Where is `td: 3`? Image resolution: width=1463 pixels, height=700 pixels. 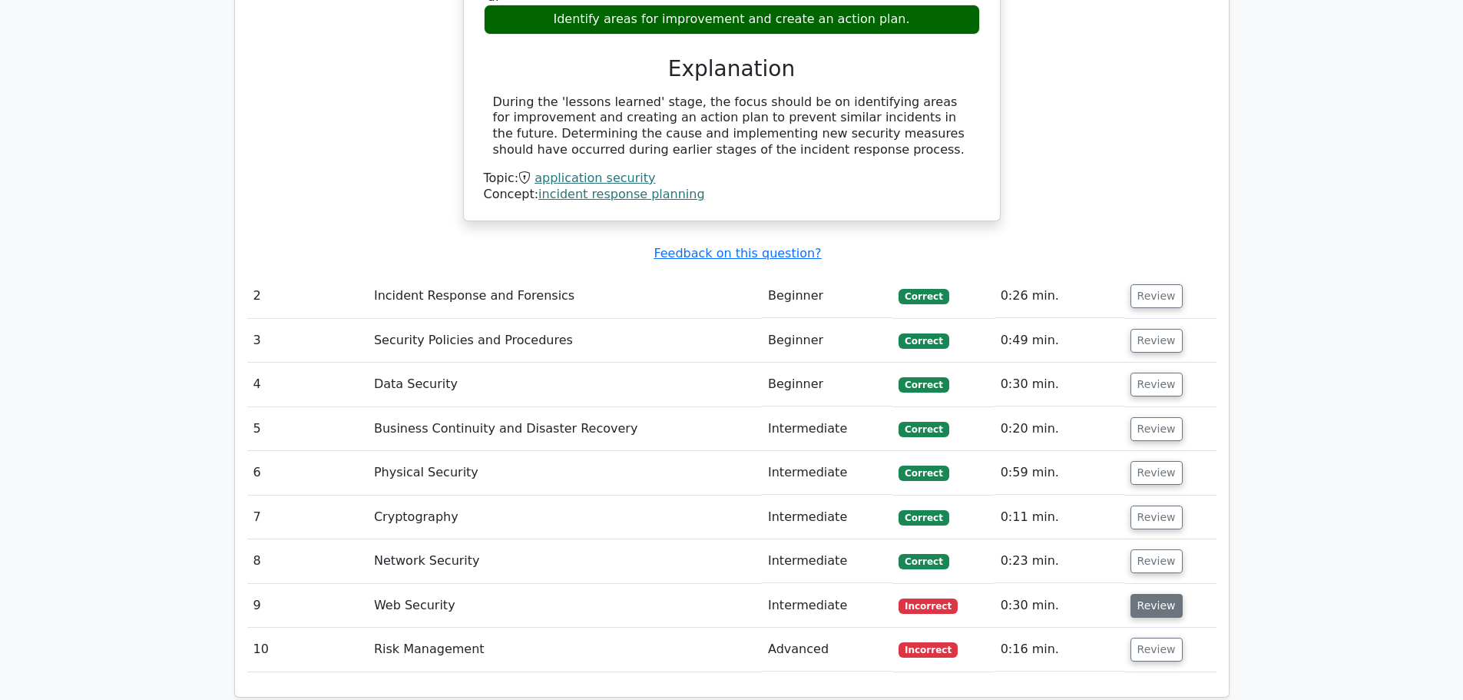
td: 3 is located at coordinates (307, 340).